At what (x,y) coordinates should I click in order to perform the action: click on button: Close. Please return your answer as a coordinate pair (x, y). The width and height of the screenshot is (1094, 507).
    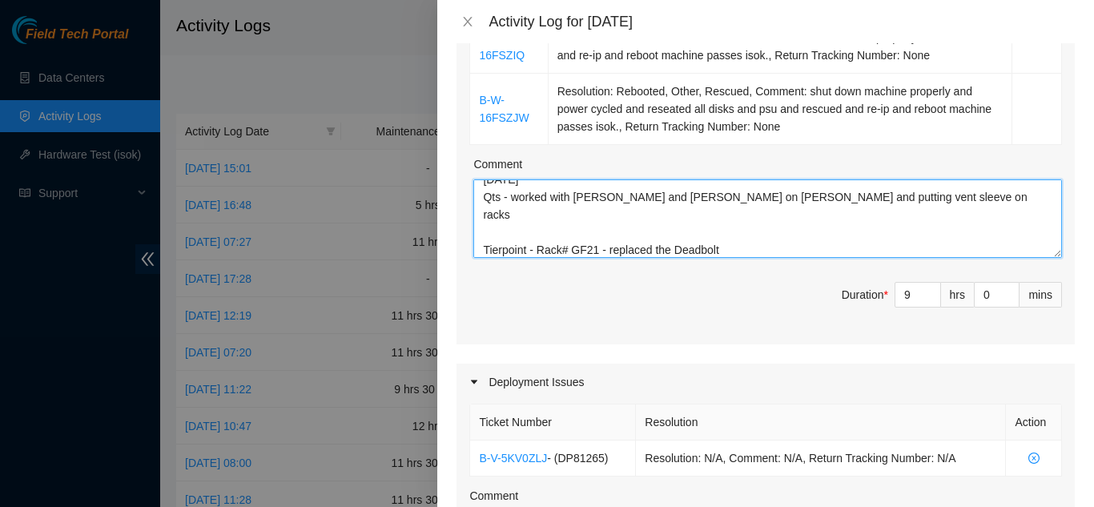
    Looking at the image, I should click on (468, 22).